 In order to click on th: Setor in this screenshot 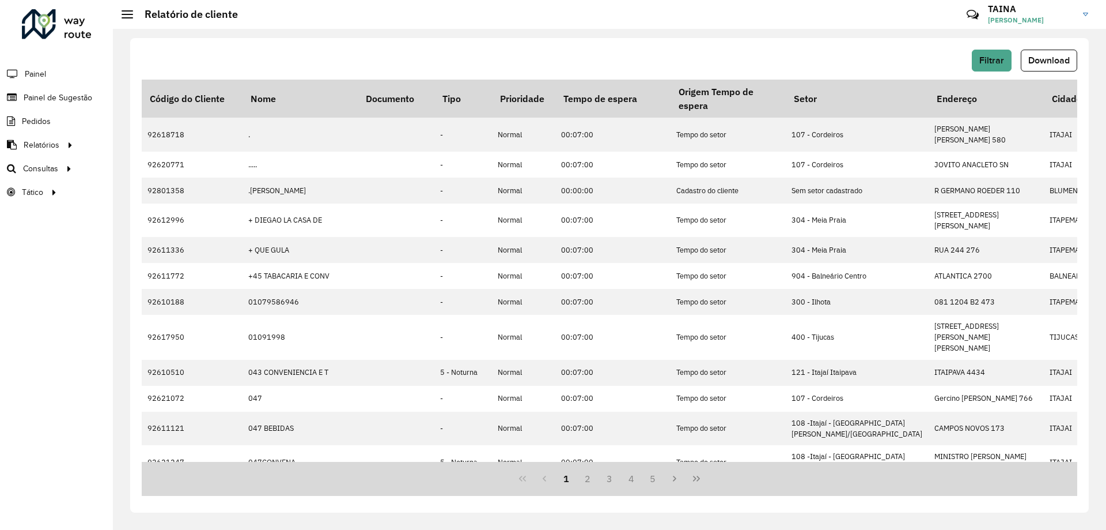, I will do `click(857, 99)`.